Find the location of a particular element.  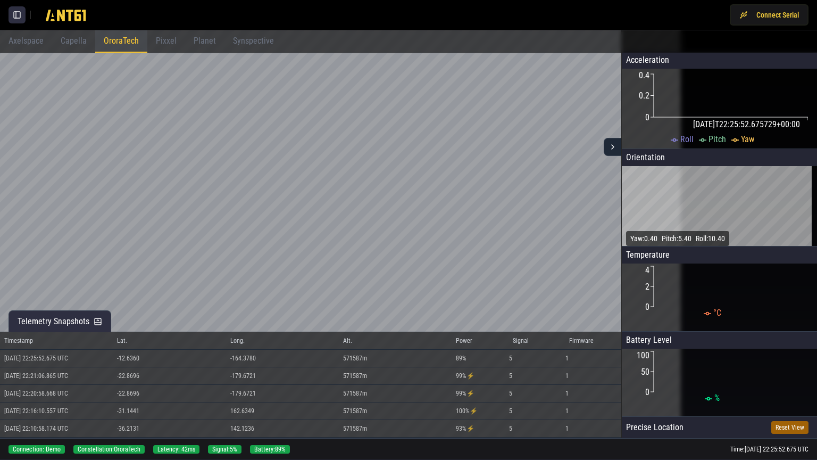

th: Signal is located at coordinates (537, 341).